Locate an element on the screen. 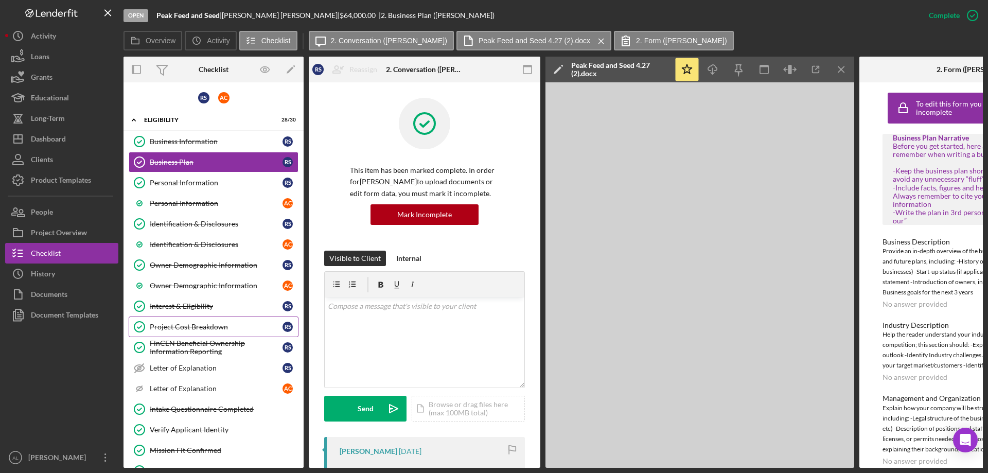 The width and height of the screenshot is (988, 473). a: Owner Demographic InformationAC is located at coordinates (214, 286).